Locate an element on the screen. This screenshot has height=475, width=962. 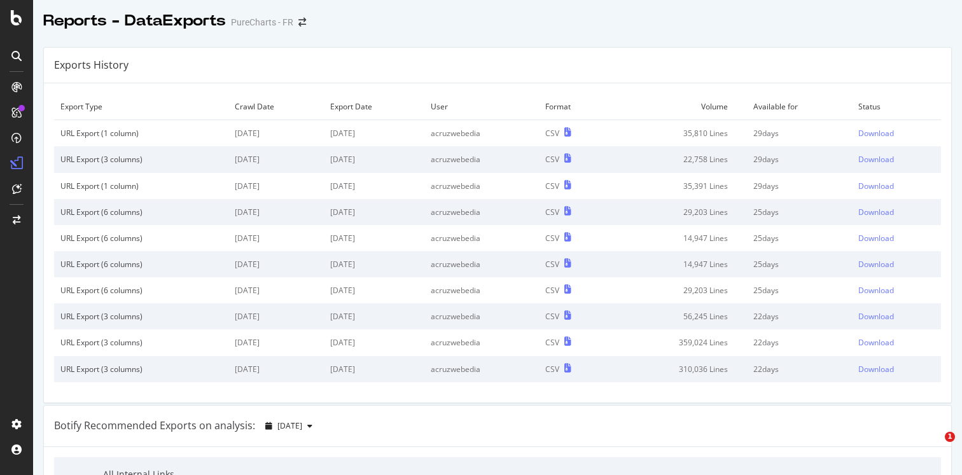
td: 359,024 Lines is located at coordinates (678, 342).